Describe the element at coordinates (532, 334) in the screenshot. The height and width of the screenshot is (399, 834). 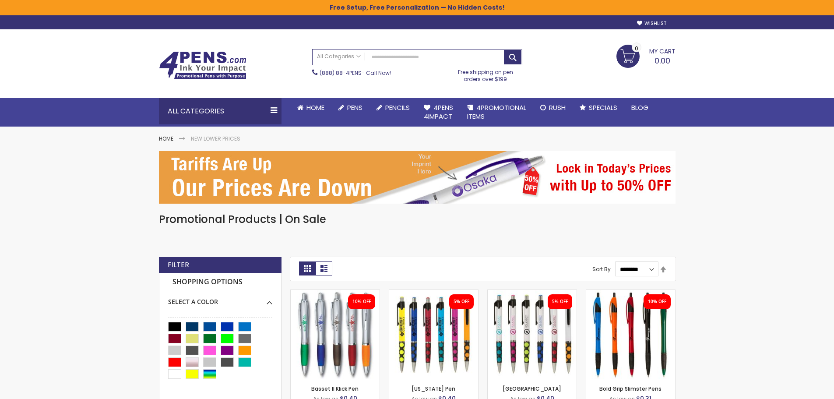
I see `img: New Orleans Pen` at that location.